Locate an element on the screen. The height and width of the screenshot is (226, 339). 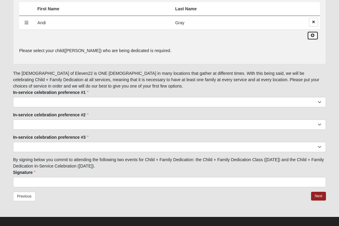
td: Gray is located at coordinates (239, 23).